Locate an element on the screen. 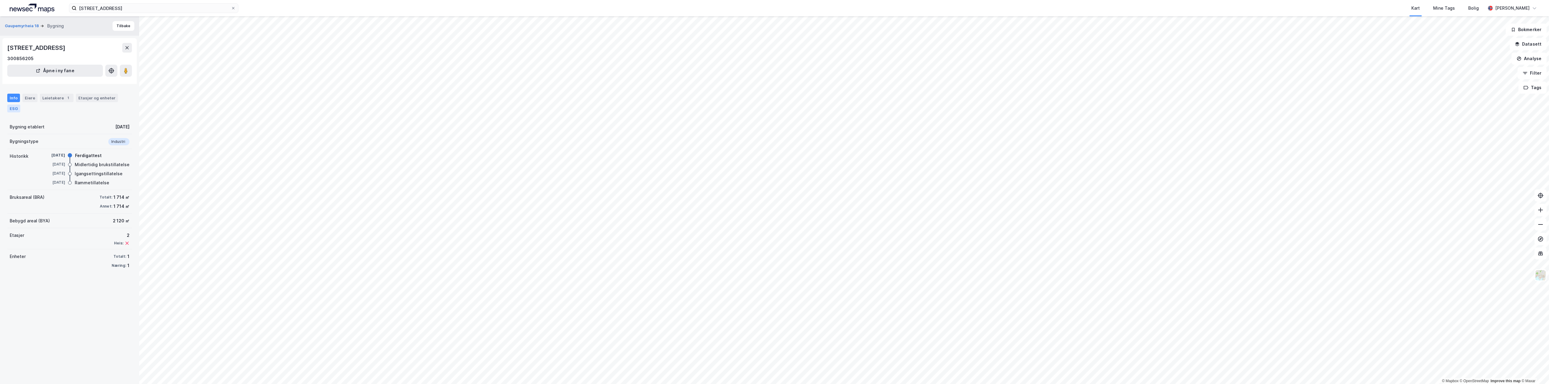  button: Åpne i ny fane is located at coordinates (55, 71).